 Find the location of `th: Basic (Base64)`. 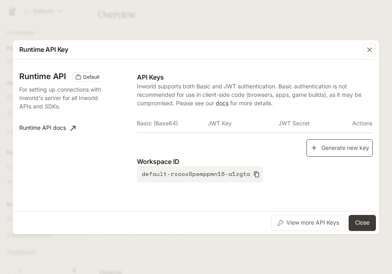

th: Basic (Base64) is located at coordinates (173, 123).